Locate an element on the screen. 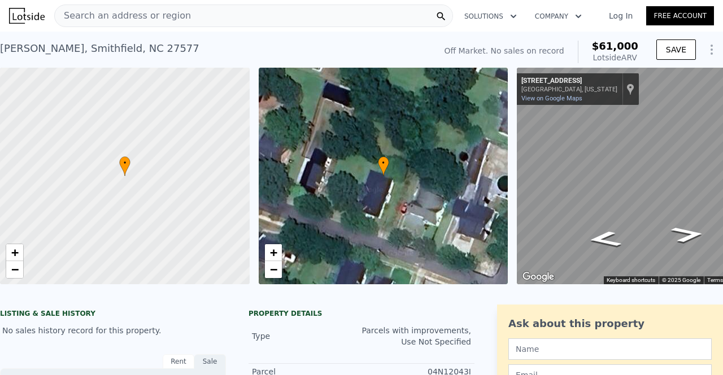  div: Sale is located at coordinates (210, 362).